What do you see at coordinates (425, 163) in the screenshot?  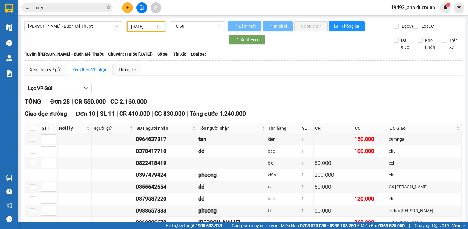 I see `div: cxhl` at bounding box center [425, 163].